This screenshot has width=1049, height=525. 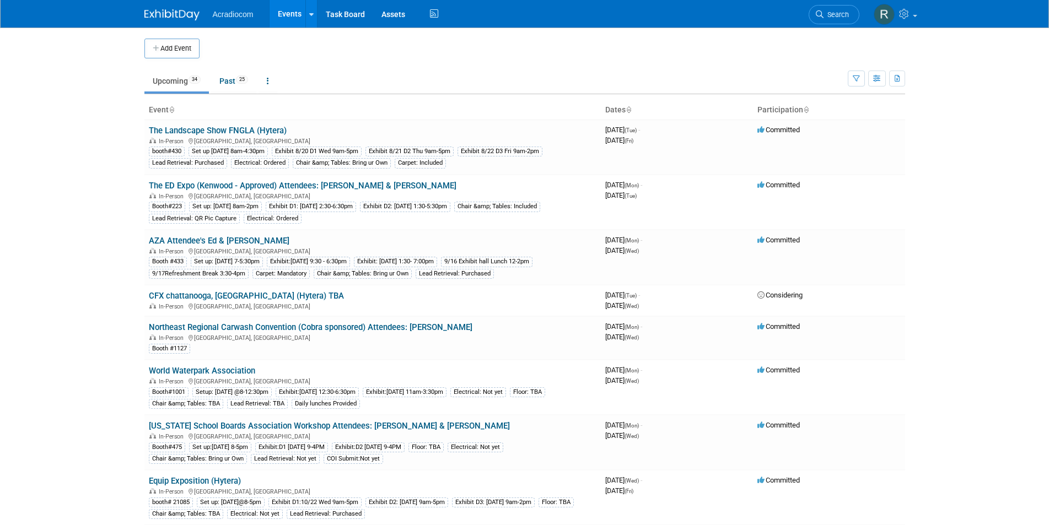 What do you see at coordinates (167, 447) in the screenshot?
I see `div: Booth#475` at bounding box center [167, 447].